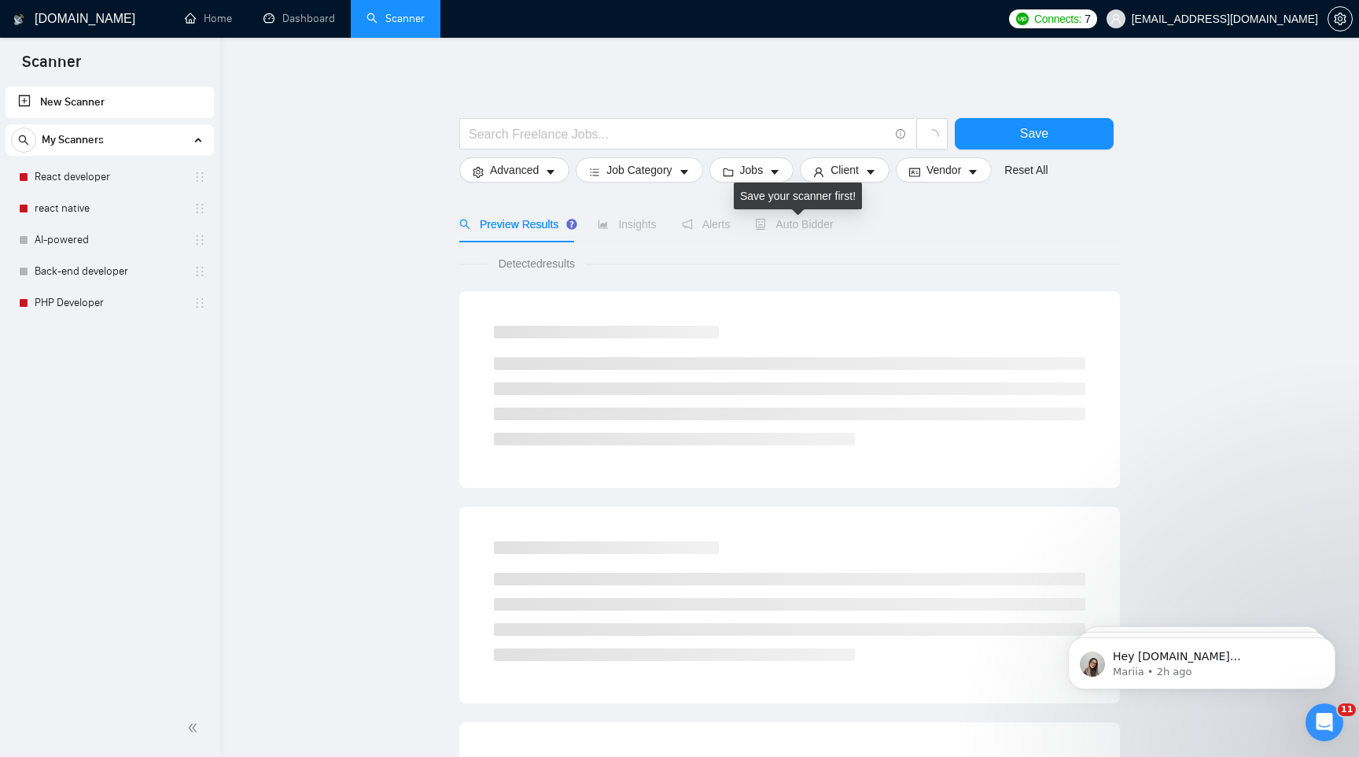 The image size is (1359, 757). I want to click on span: My Scanners, so click(72, 140).